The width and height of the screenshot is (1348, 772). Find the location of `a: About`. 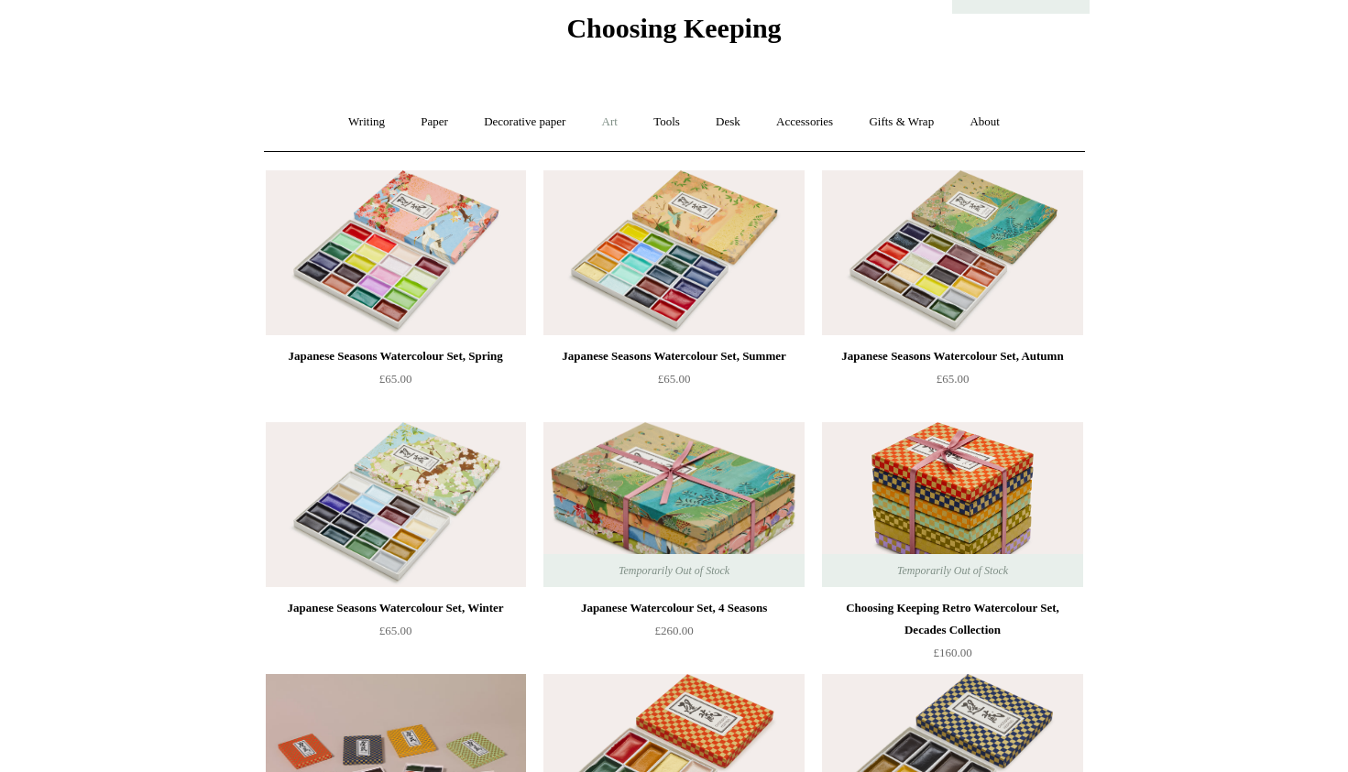

a: About is located at coordinates (984, 122).